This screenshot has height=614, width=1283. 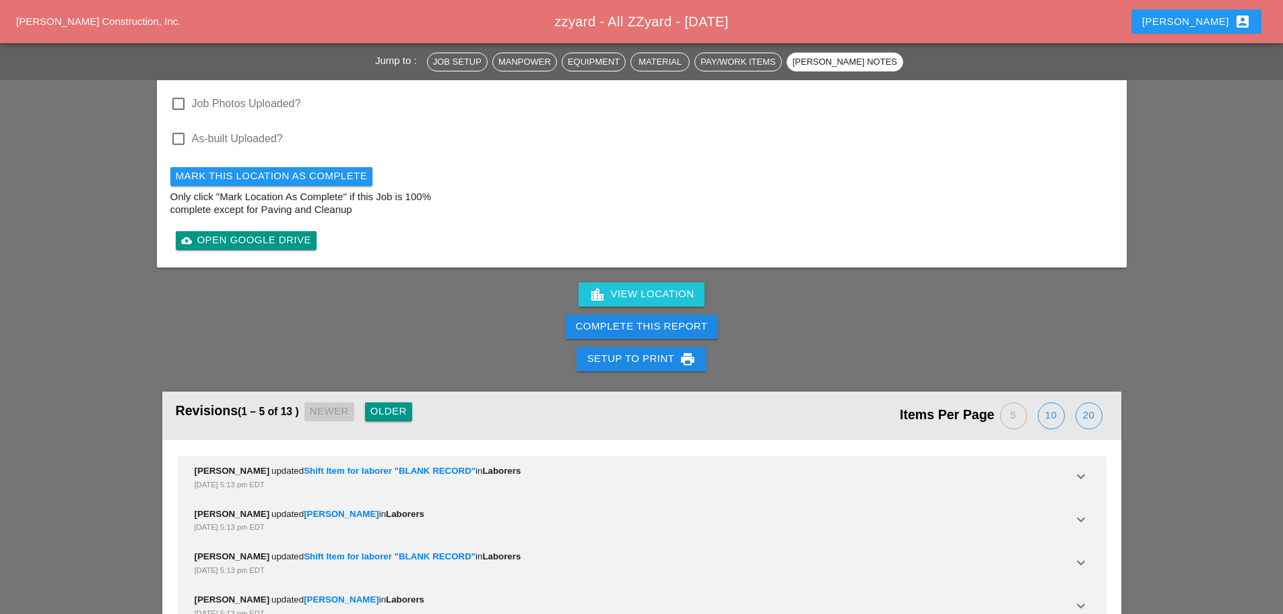 I want to click on div: Pay/Work Items, so click(x=737, y=62).